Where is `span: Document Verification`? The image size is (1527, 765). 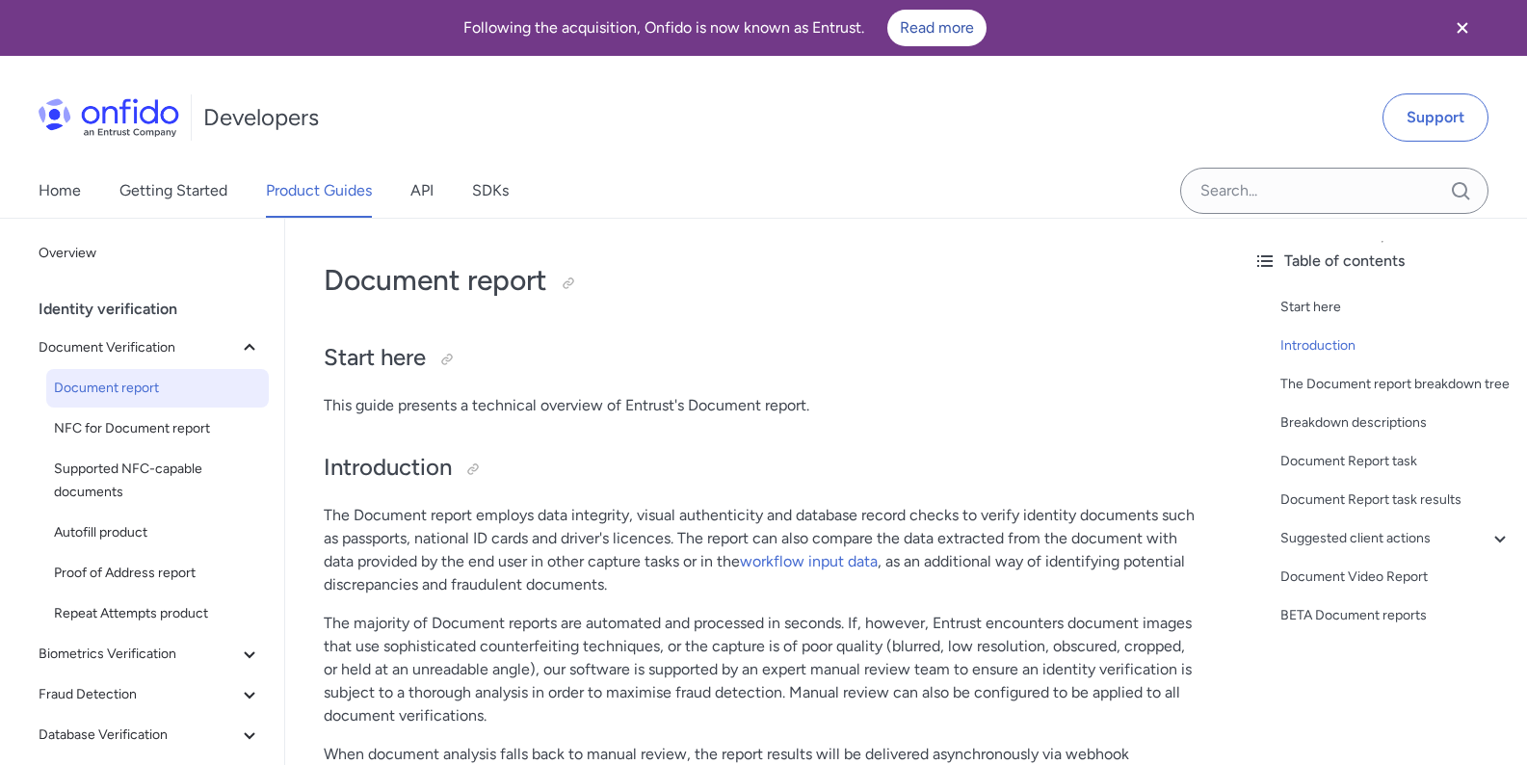
span: Document Verification is located at coordinates (138, 348).